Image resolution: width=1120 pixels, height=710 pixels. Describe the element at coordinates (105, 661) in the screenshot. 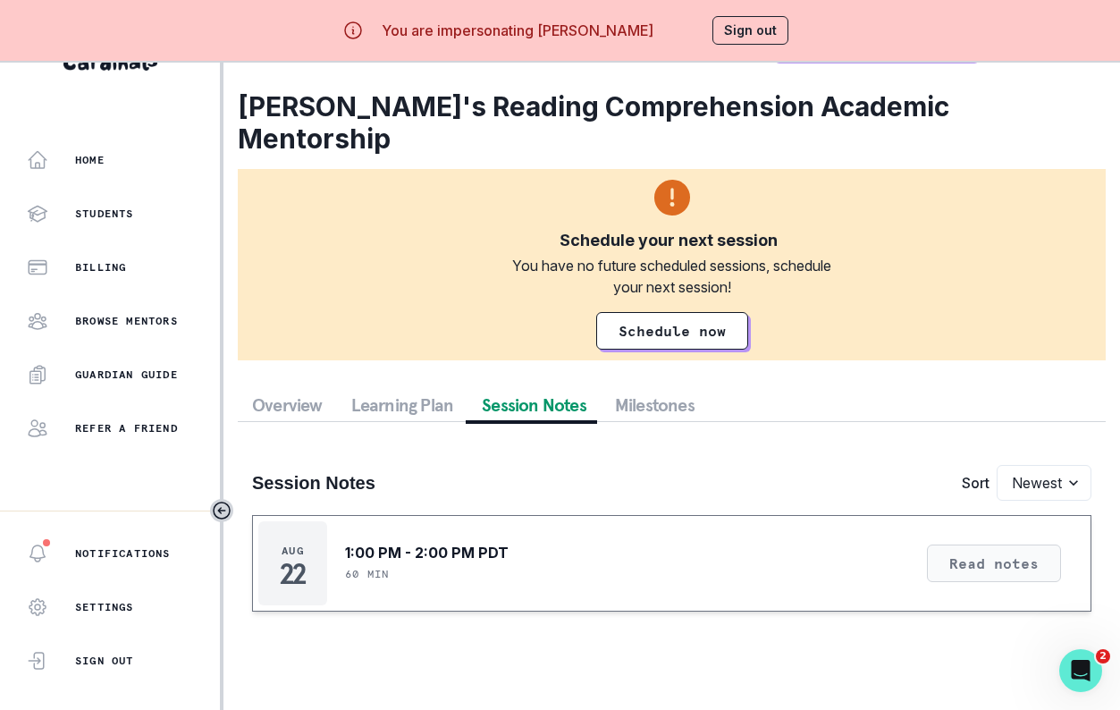

I see `p: Sign Out` at that location.